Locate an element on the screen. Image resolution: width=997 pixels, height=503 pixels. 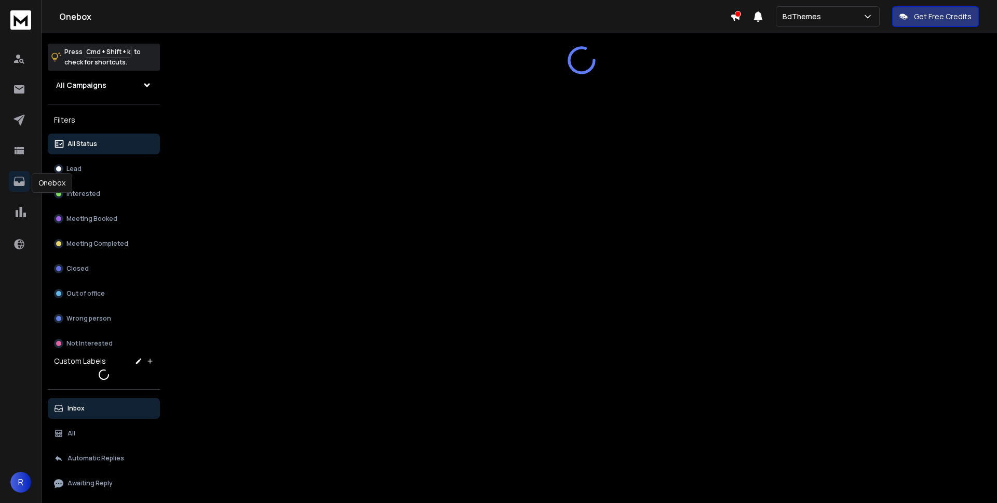
p: All is located at coordinates (71, 433).